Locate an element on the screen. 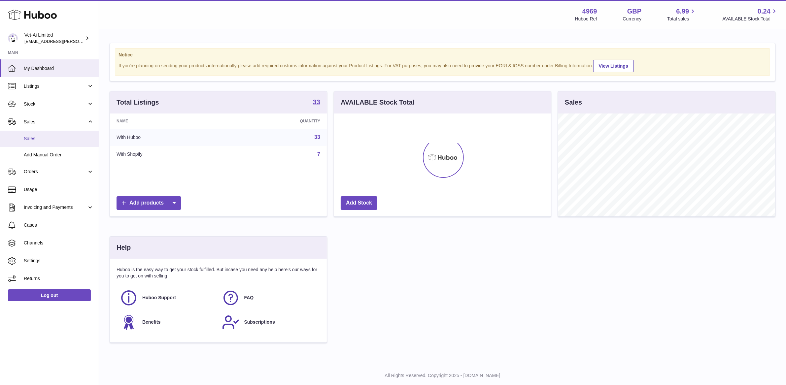  span: Settings is located at coordinates (59, 261).